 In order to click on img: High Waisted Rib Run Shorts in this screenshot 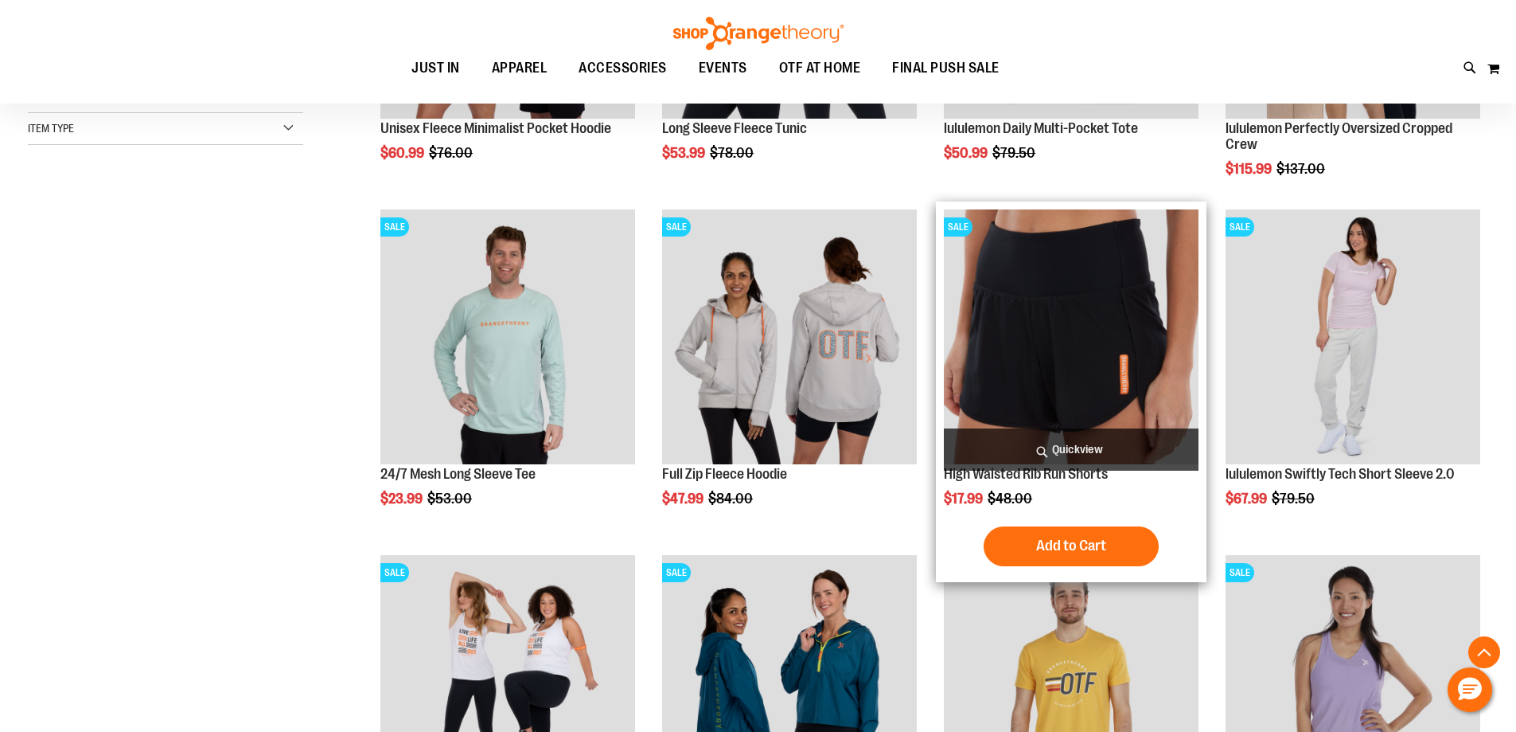, I will do `click(1071, 337)`.